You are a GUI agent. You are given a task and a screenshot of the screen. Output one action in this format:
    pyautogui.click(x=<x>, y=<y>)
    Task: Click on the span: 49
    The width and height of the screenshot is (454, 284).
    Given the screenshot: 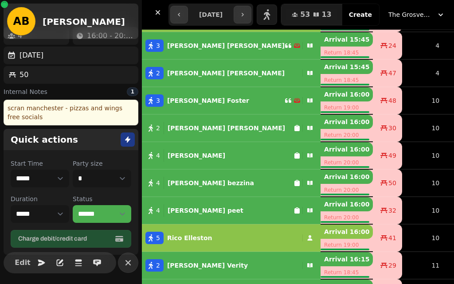 What is the action you would take?
    pyautogui.click(x=393, y=156)
    